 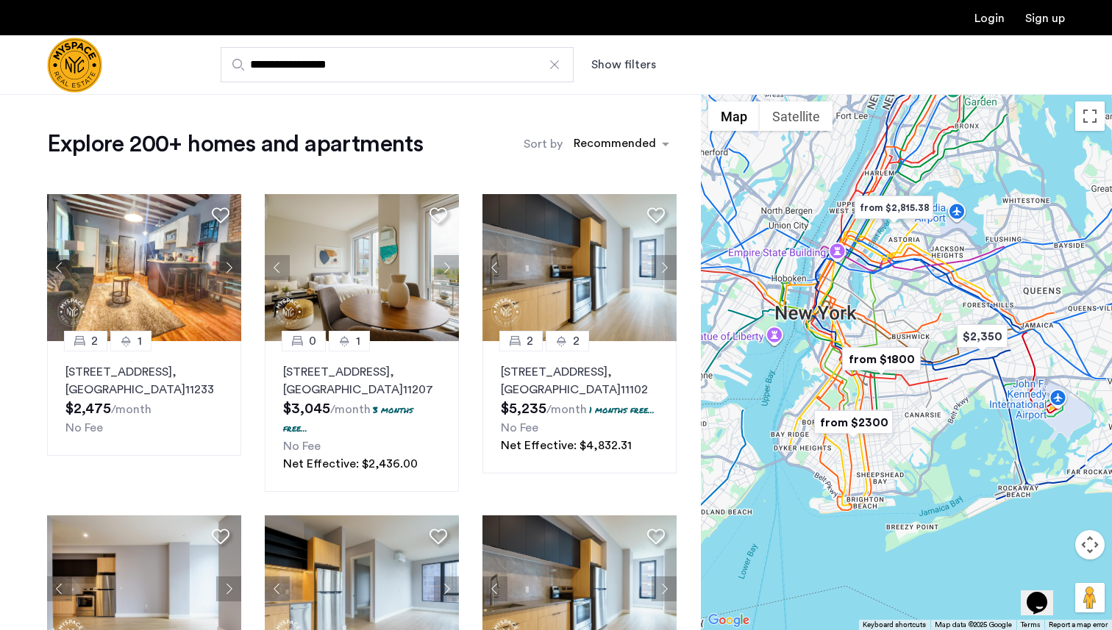 I want to click on button: Show street map, so click(x=734, y=116).